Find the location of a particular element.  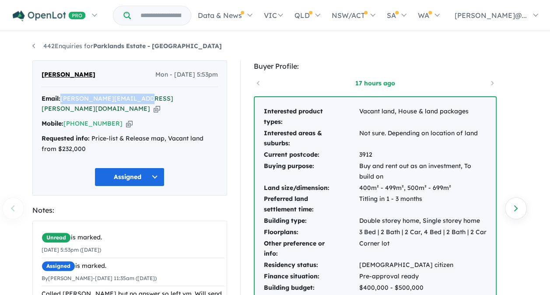

td: Buy and rent out as an investment, To build on is located at coordinates (422, 171).